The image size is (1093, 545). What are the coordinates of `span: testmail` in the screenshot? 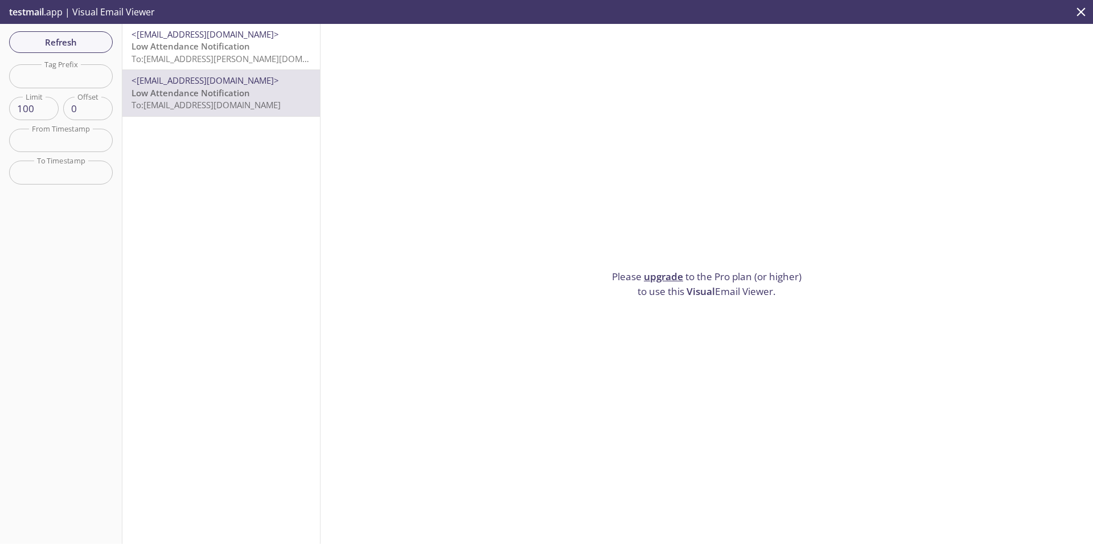 It's located at (26, 12).